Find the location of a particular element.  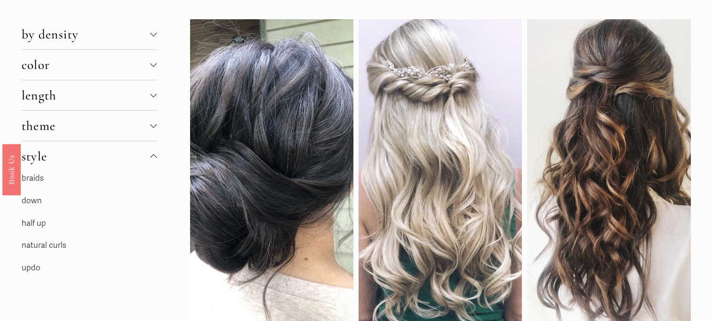

a: Book Us is located at coordinates (11, 170).